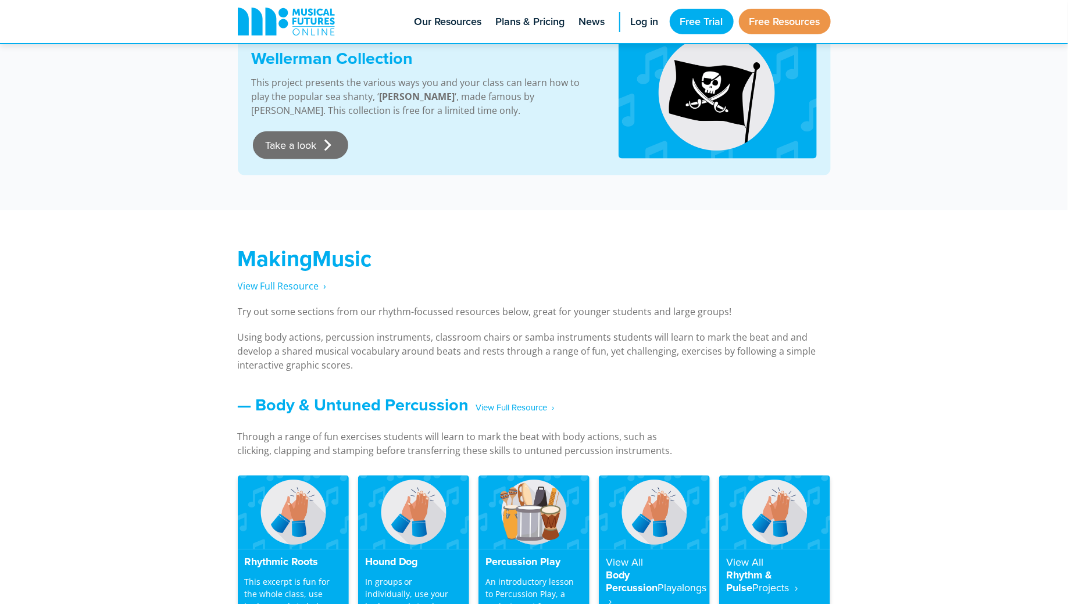 This screenshot has height=604, width=1068. Describe the element at coordinates (775, 588) in the screenshot. I see `strong: Projects ‎ ›` at that location.